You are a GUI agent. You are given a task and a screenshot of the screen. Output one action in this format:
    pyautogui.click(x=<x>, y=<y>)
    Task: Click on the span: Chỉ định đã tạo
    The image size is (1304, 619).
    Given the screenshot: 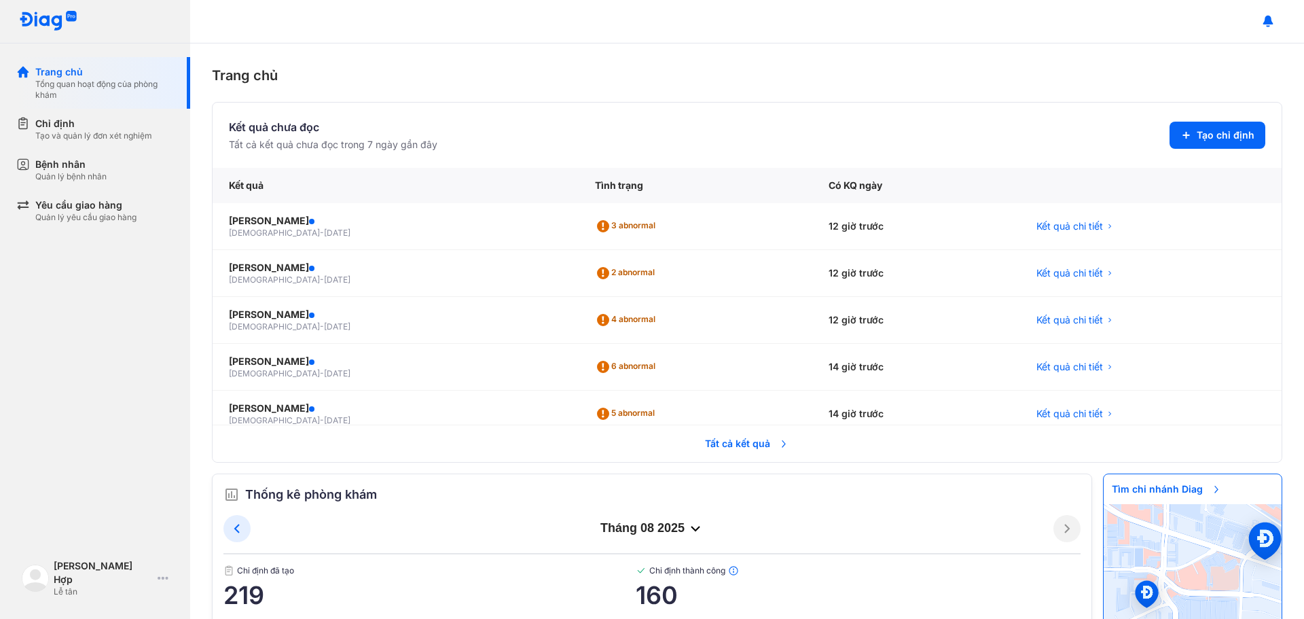 What is the action you would take?
    pyautogui.click(x=429, y=570)
    